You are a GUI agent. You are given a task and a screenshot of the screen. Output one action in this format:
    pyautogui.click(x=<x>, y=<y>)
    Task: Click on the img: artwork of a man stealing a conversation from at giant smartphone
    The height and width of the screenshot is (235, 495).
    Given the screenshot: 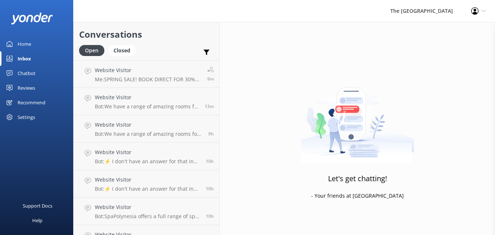 What is the action you would take?
    pyautogui.click(x=357, y=118)
    